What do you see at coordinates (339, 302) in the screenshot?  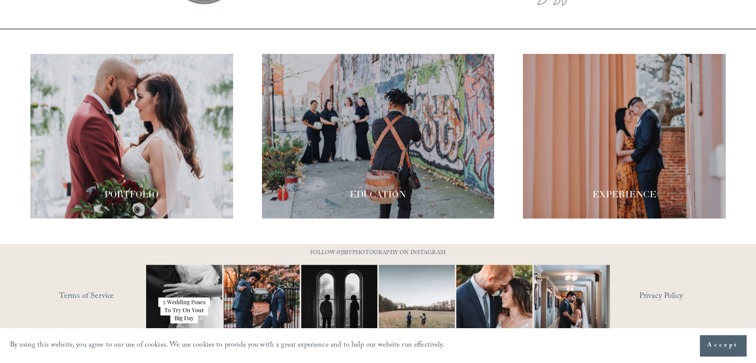 I see `img: Black &amp; White appreciation post. 😍😍 ⠀⠀⠀⠀⠀⠀⠀⠀⠀ I don&rsquo;t care what anyone says black and w...` at bounding box center [339, 302].